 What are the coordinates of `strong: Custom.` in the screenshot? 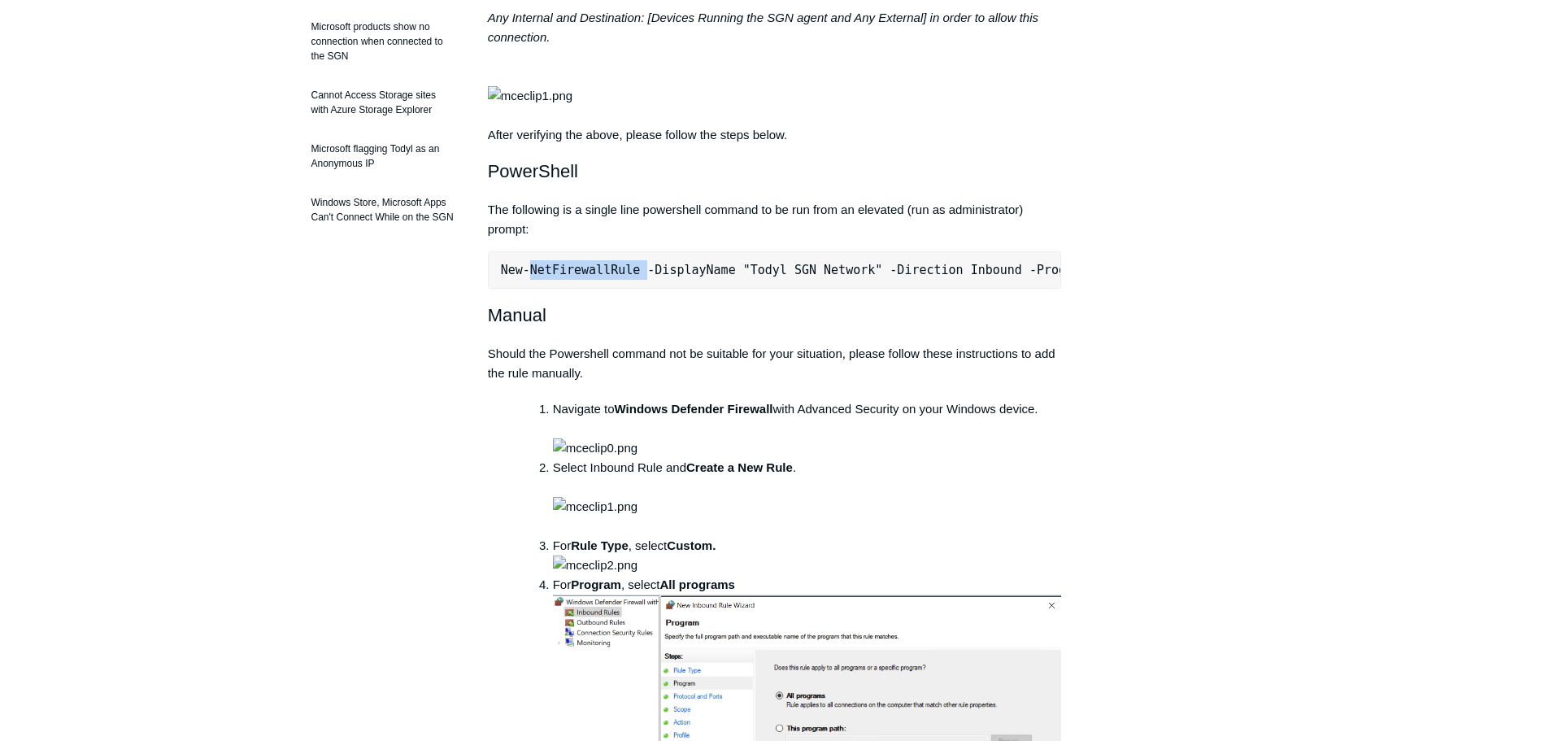 It's located at (691, 545).